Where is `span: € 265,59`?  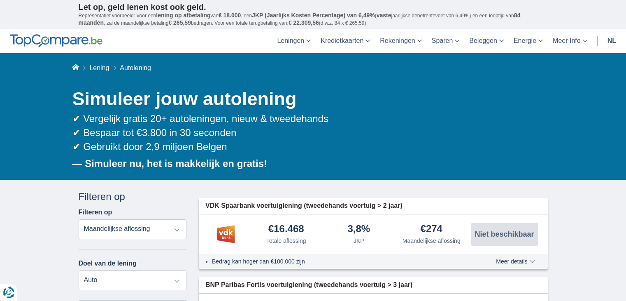
span: € 265,59 is located at coordinates (180, 23).